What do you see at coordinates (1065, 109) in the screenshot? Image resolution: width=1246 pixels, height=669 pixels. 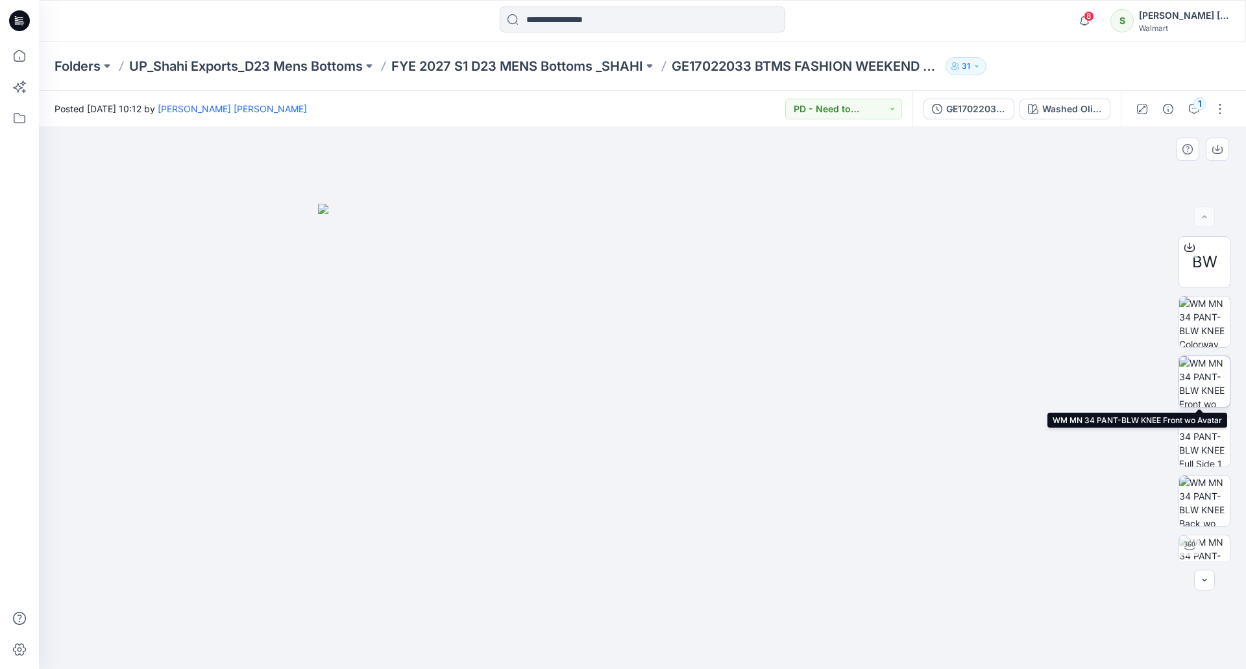 I see `button: Washed Olive` at bounding box center [1065, 109].